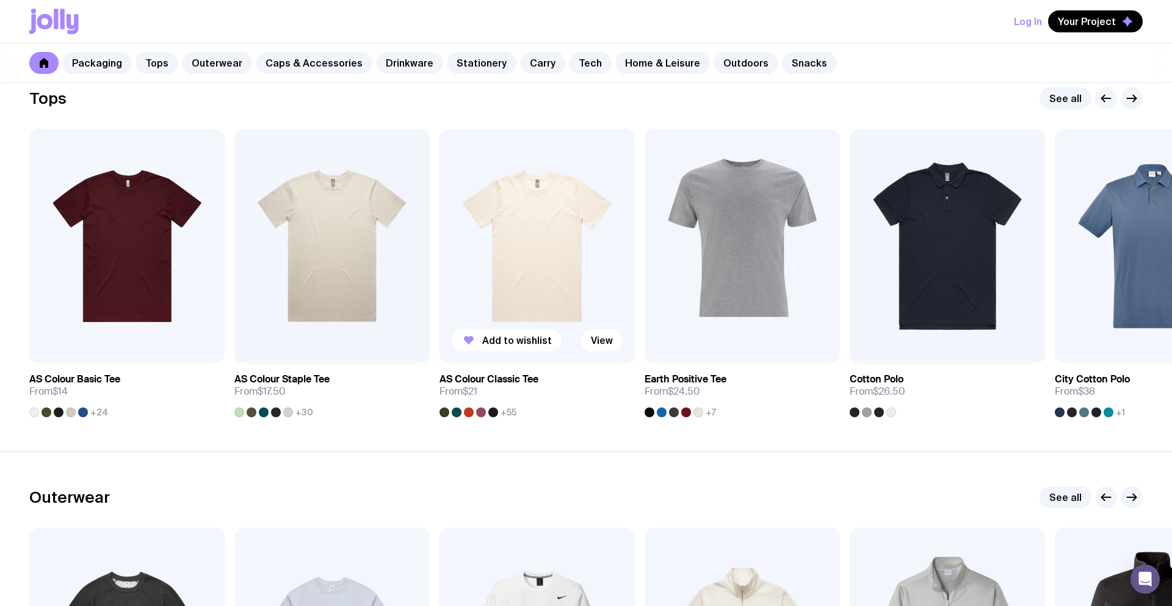 The image size is (1172, 606). Describe the element at coordinates (157, 63) in the screenshot. I see `a: Tops` at that location.